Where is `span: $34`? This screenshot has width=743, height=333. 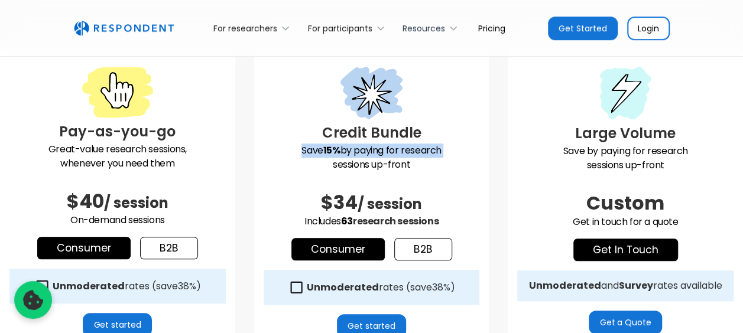
span: $34 is located at coordinates (339, 202).